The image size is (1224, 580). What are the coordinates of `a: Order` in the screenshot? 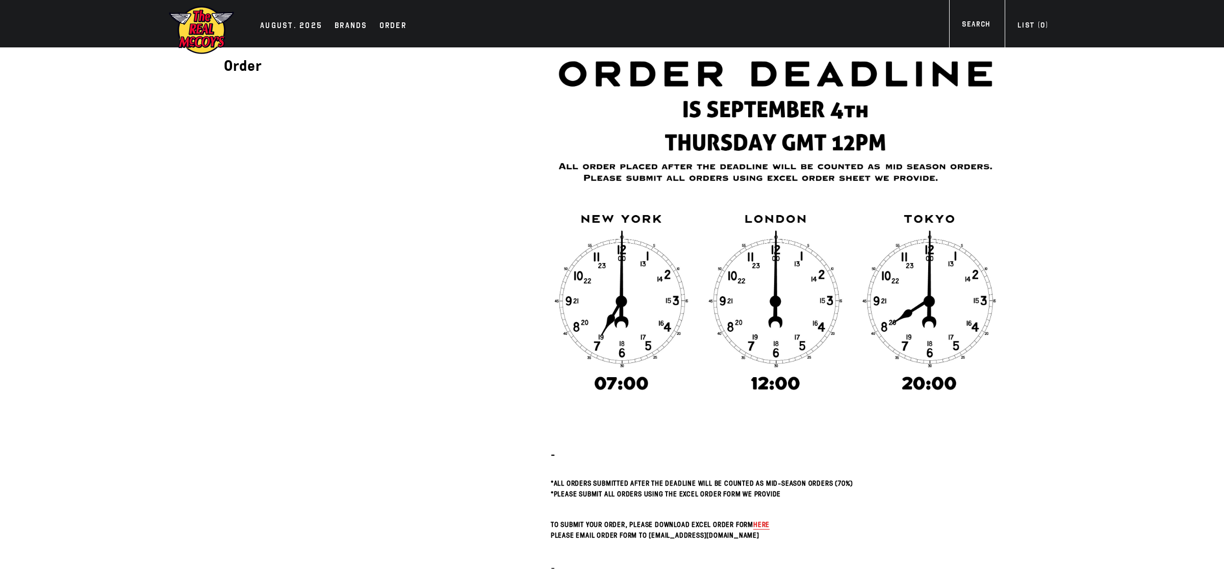 It's located at (393, 27).